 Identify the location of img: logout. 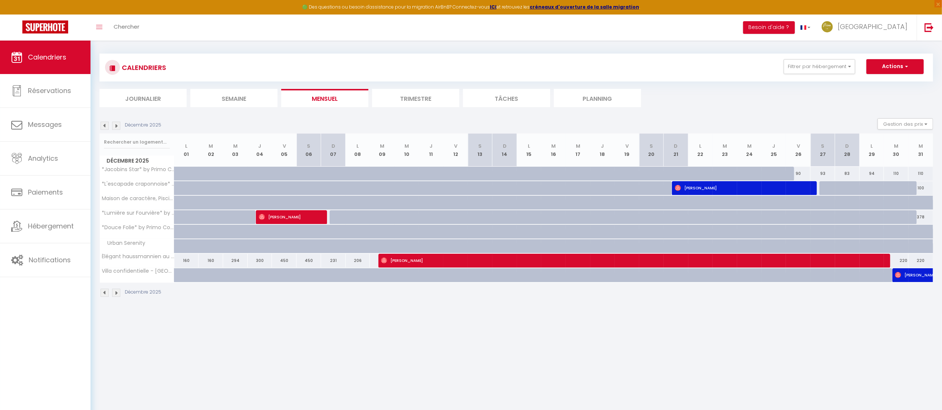
(929, 27).